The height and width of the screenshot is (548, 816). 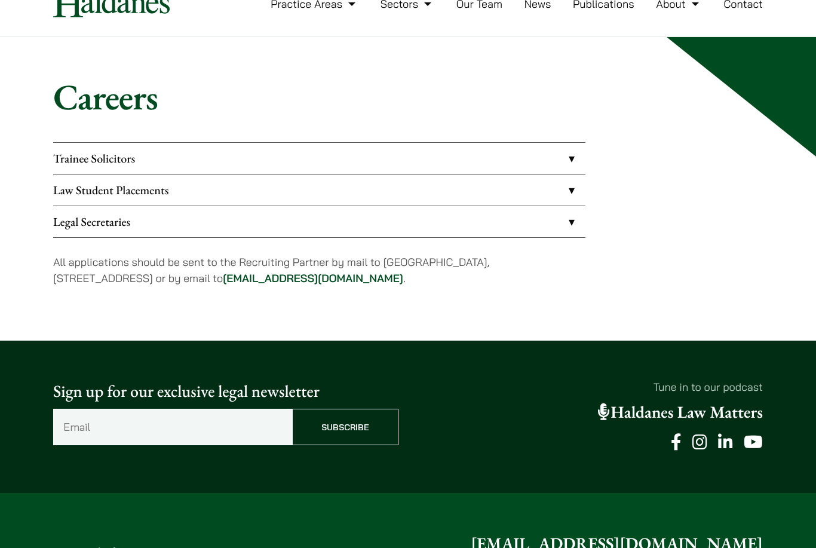 What do you see at coordinates (319, 158) in the screenshot?
I see `a: Trainee Solicitors` at bounding box center [319, 158].